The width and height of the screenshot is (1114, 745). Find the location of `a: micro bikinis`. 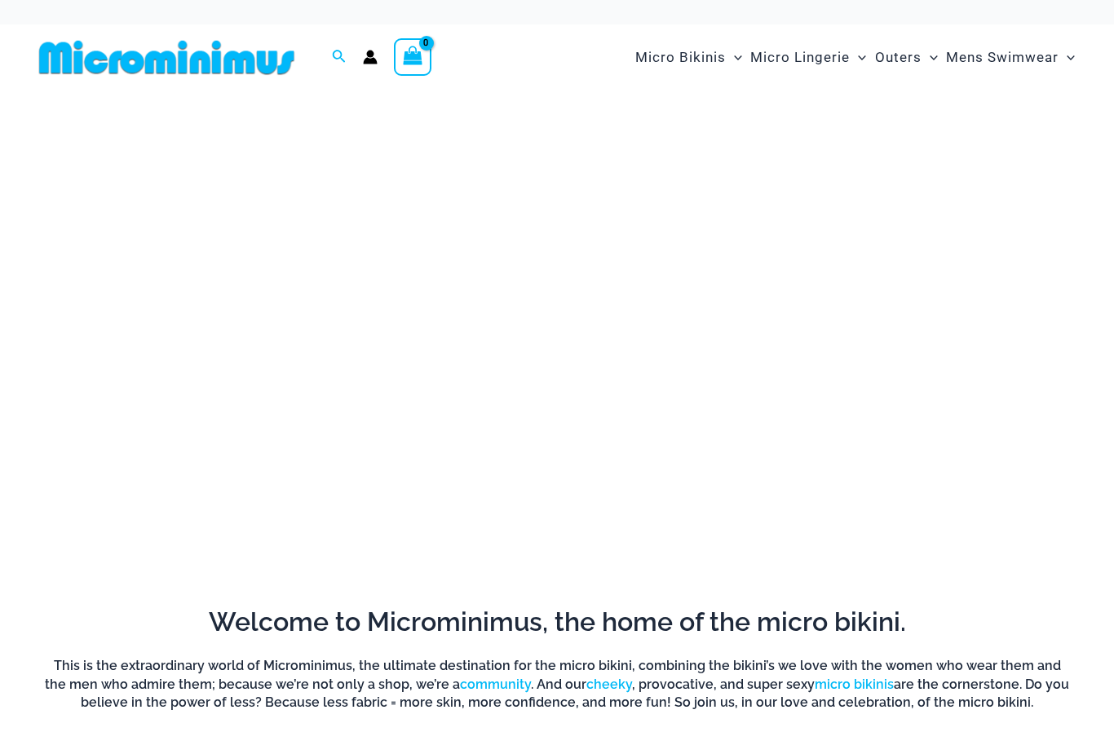

a: micro bikinis is located at coordinates (854, 684).